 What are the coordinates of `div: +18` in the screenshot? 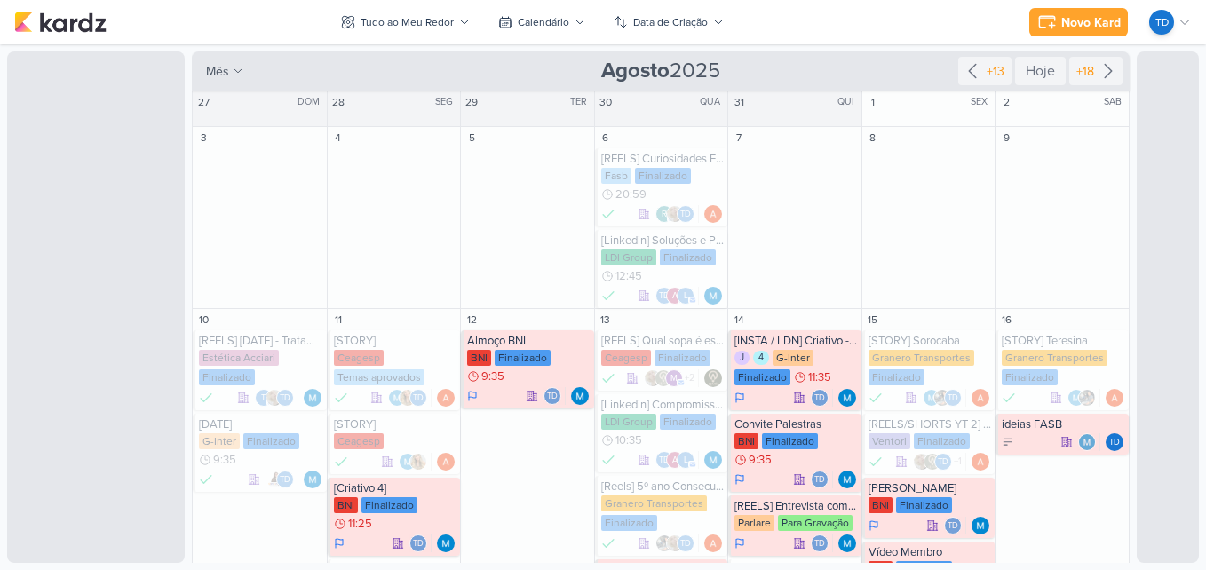 It's located at (1085, 71).